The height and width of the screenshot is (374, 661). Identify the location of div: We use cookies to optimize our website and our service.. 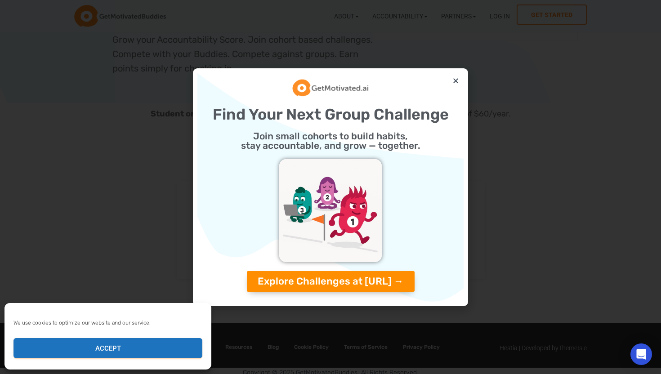
(108, 323).